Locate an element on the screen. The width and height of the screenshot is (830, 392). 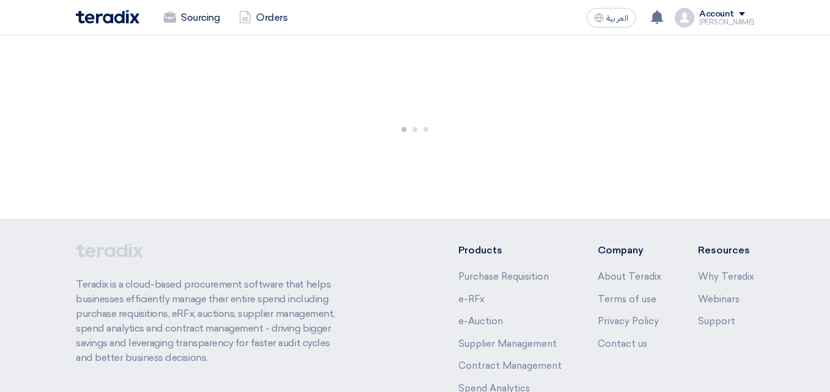
a: Supplier Management is located at coordinates (507, 344).